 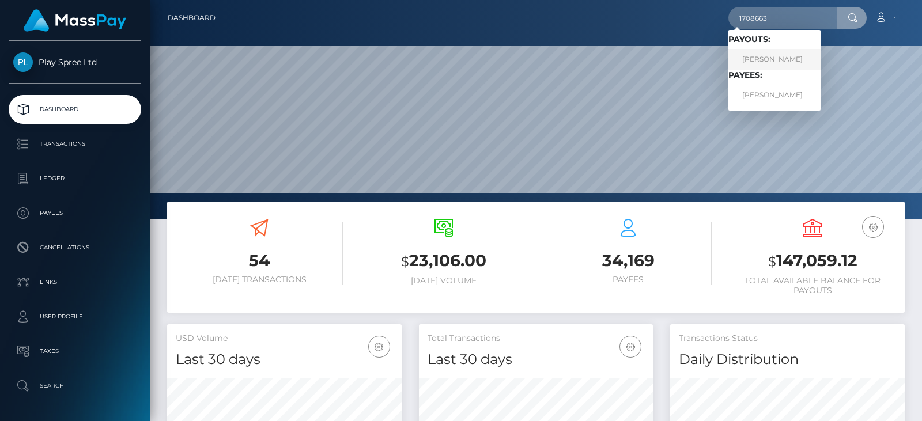 What do you see at coordinates (284, 339) in the screenshot?
I see `h5: USD Volume` at bounding box center [284, 339].